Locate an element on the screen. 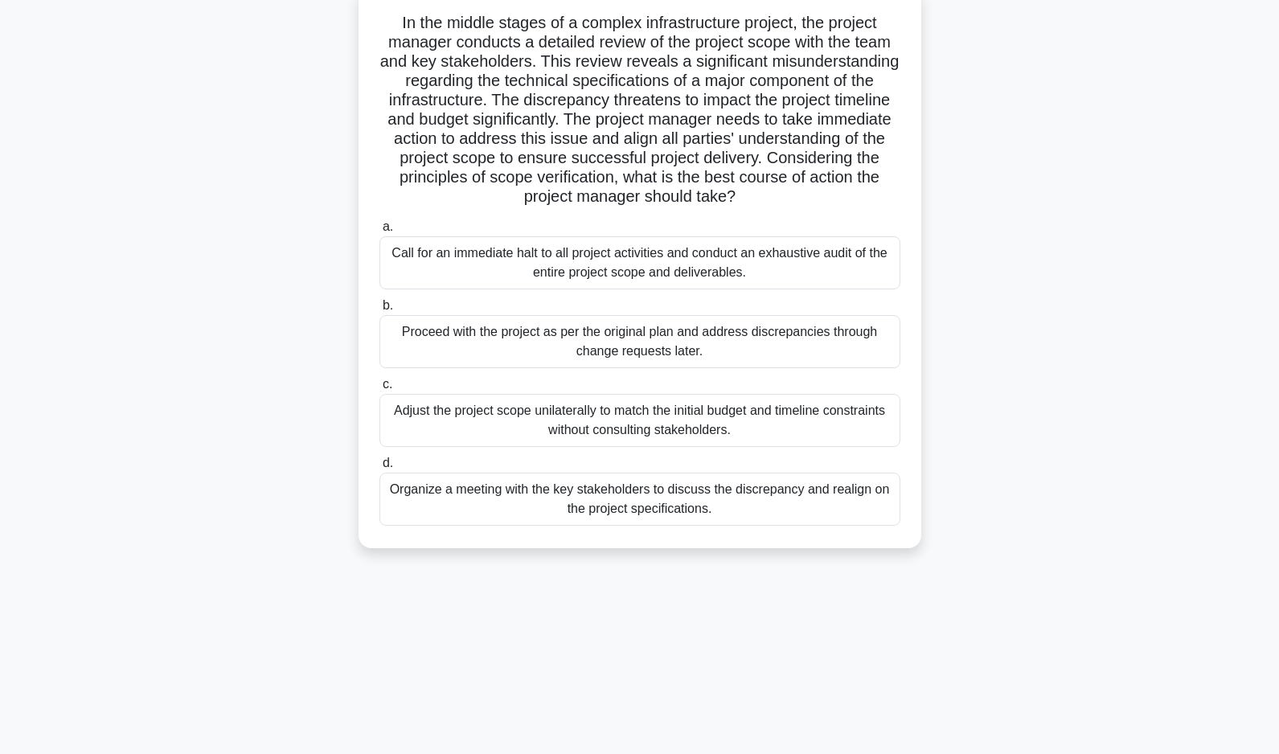 This screenshot has width=1279, height=754. div: Organize a meeting with the key stakeholders to discuss the discrepancy and realign on the projec... is located at coordinates (640, 499).